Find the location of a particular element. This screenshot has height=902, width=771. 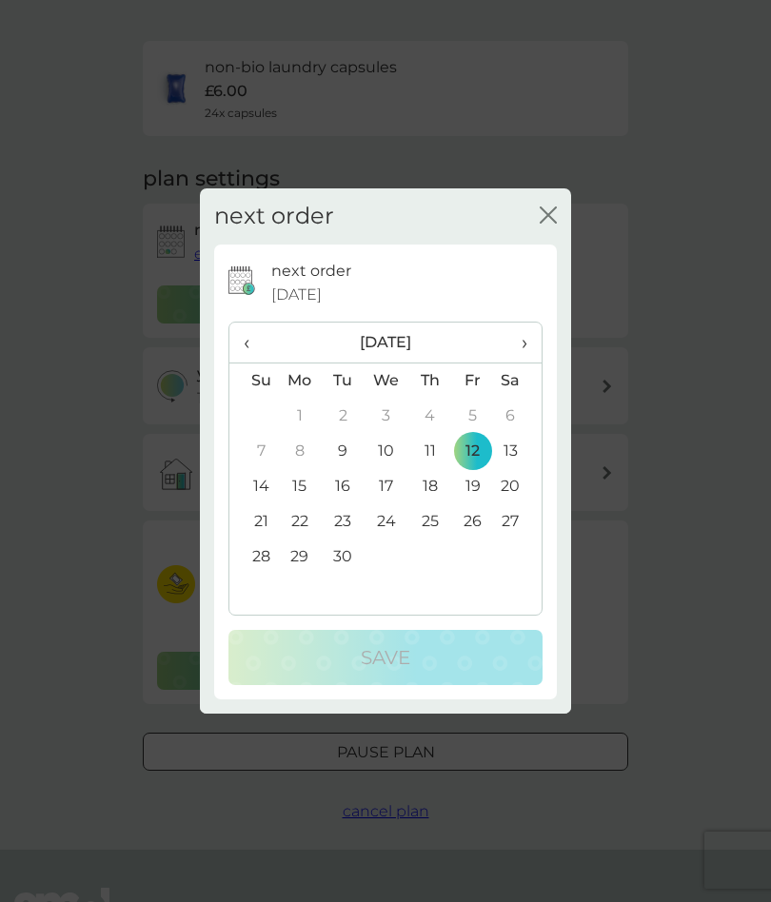

td: 30 is located at coordinates (343, 557).